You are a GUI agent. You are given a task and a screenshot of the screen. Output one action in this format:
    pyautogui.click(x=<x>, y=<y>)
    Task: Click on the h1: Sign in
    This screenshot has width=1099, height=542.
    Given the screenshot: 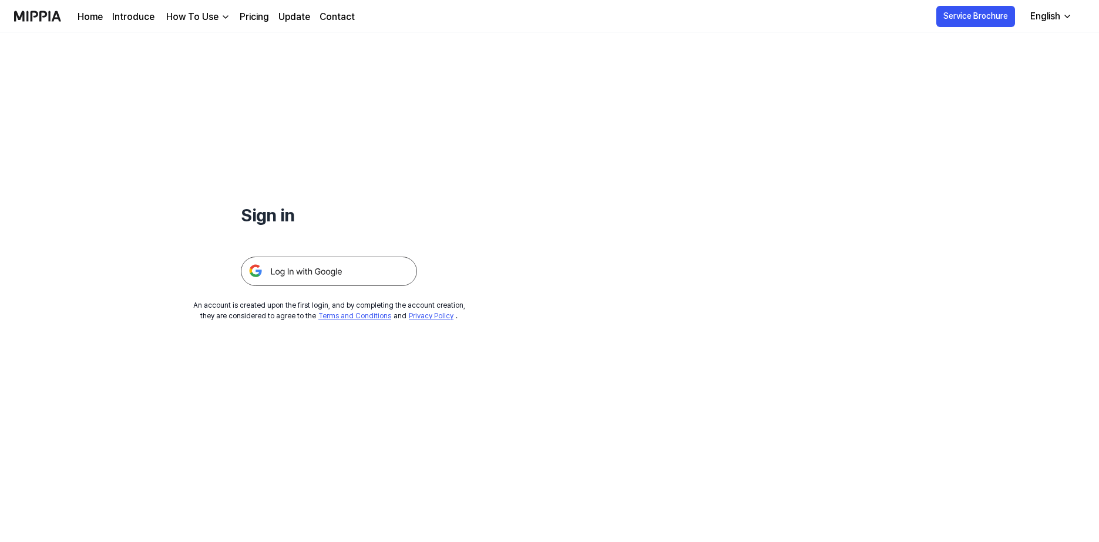 What is the action you would take?
    pyautogui.click(x=329, y=215)
    